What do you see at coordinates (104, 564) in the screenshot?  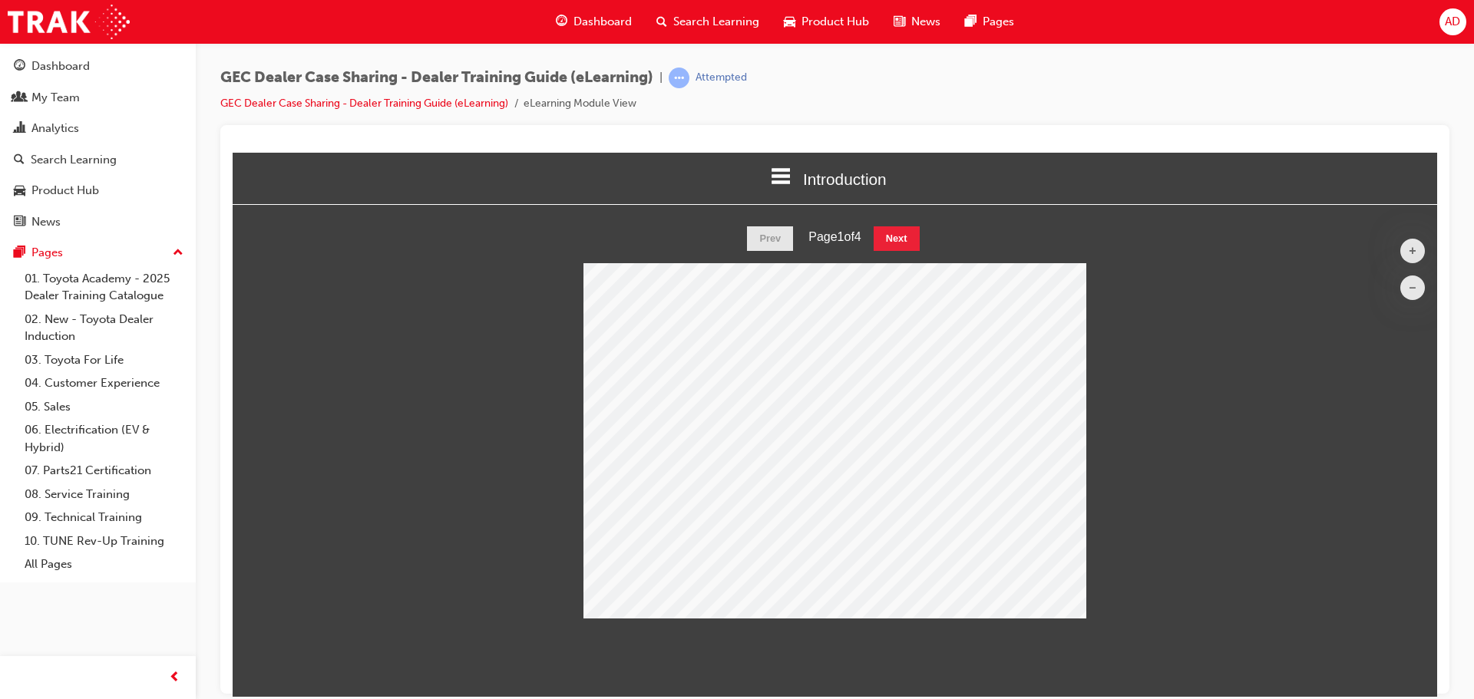 I see `a: All Pages` at bounding box center [104, 564].